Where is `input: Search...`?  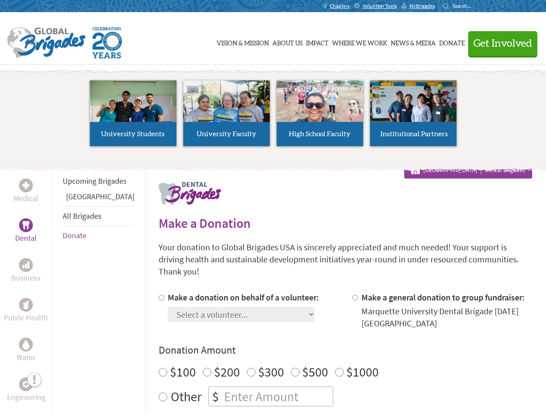 input: Search... is located at coordinates (464, 6).